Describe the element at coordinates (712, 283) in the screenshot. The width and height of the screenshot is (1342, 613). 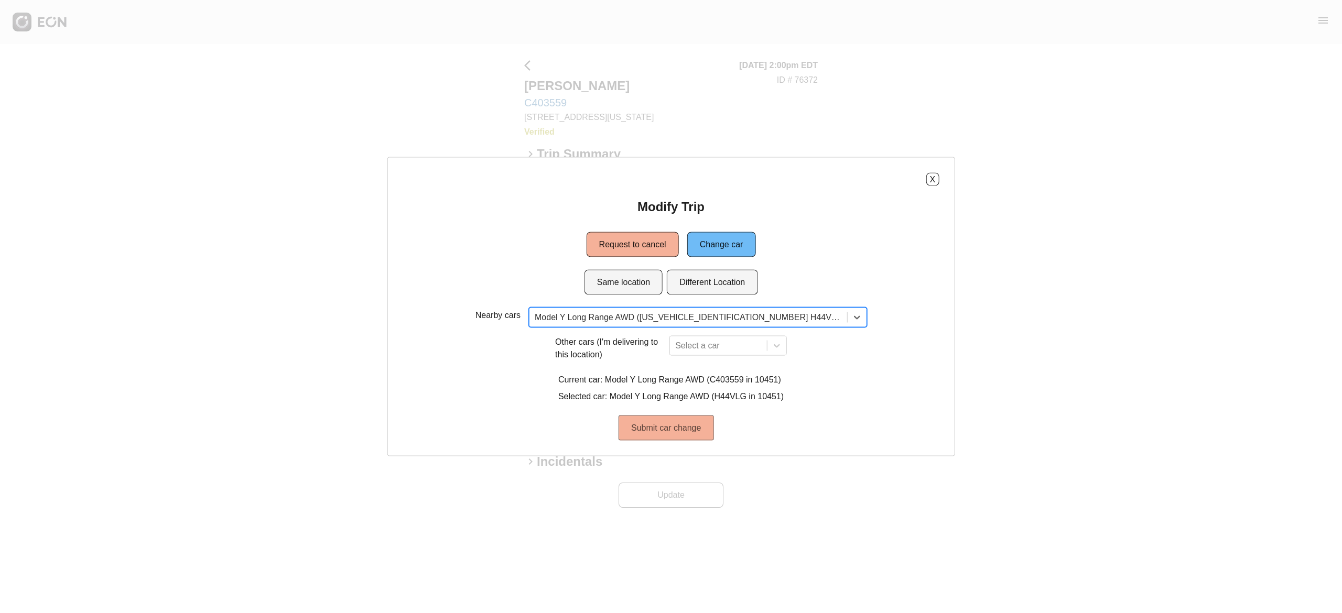
I see `button: Different Location` at that location.